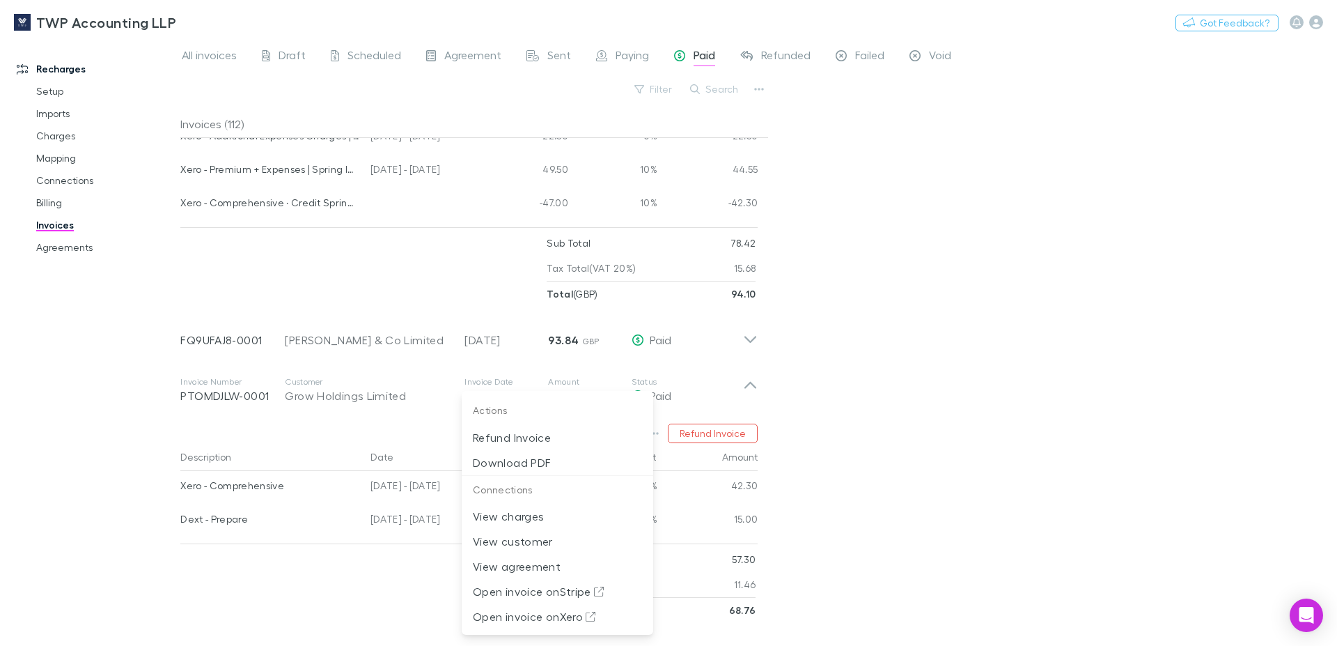 Image resolution: width=1337 pixels, height=646 pixels. What do you see at coordinates (557, 516) in the screenshot?
I see `p: View charges` at bounding box center [557, 516].